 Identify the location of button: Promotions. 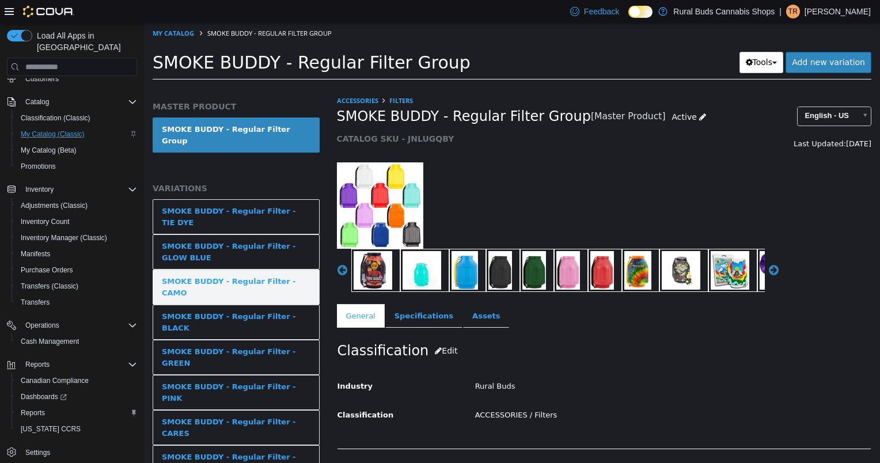
(77, 167).